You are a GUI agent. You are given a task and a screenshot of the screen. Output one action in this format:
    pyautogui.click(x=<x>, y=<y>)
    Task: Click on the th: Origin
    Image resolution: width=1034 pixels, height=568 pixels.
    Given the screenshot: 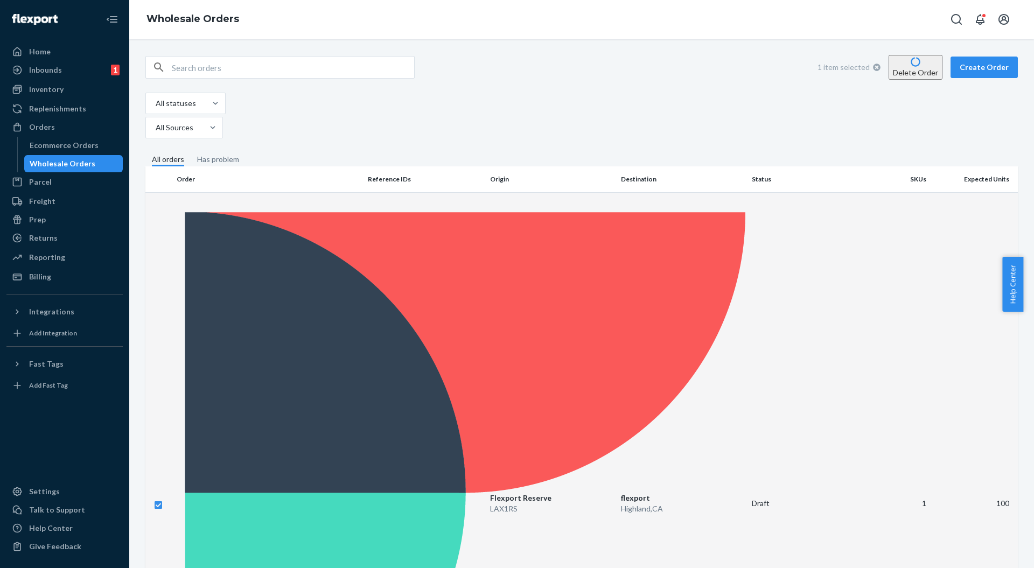 What is the action you would take?
    pyautogui.click(x=551, y=179)
    